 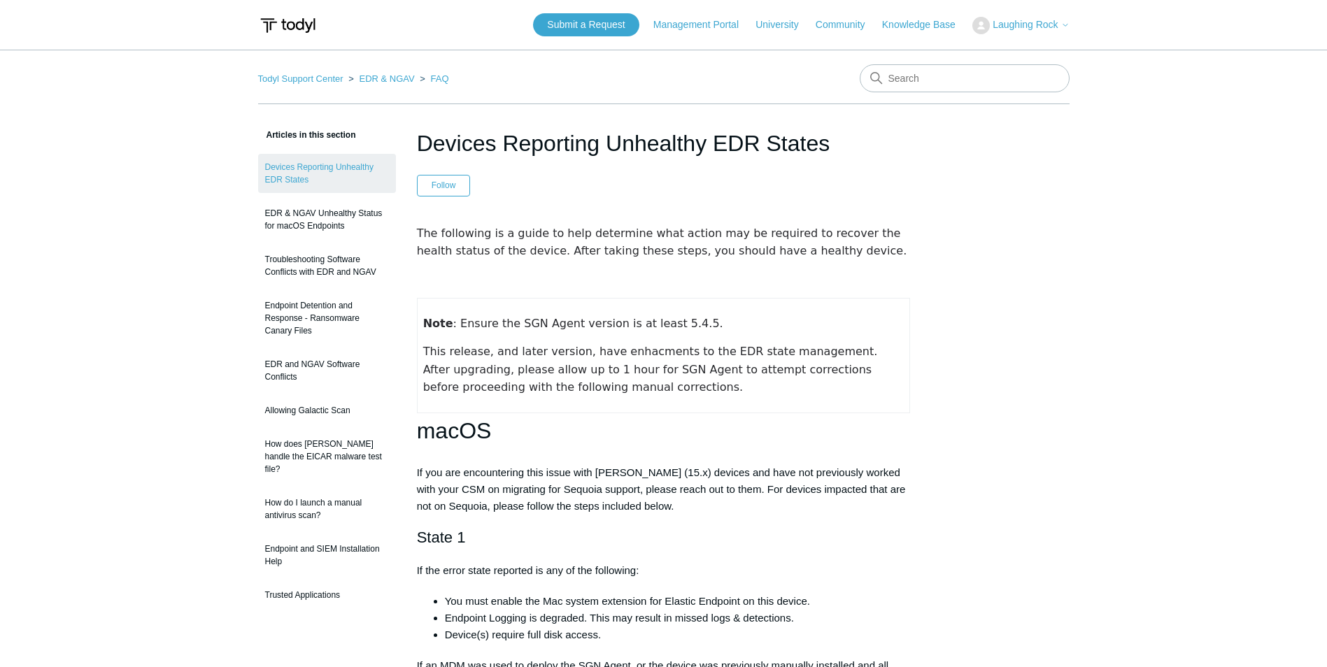 I want to click on span: Articles in this section, so click(x=307, y=135).